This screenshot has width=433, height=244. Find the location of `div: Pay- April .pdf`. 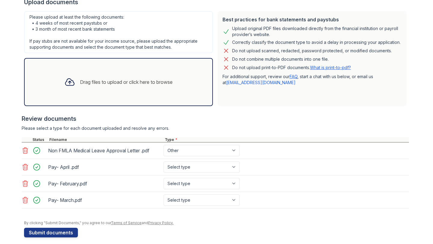

div: Pay- April .pdf is located at coordinates (105, 167).